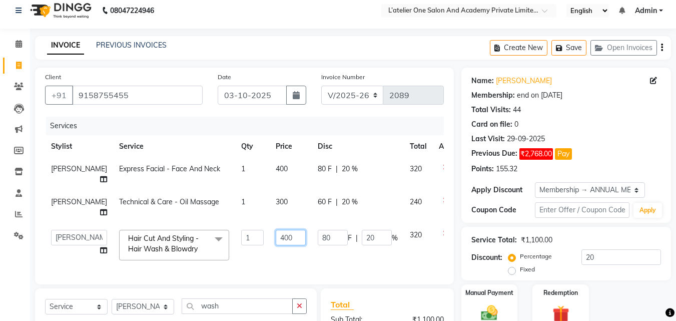  Describe the element at coordinates (79, 146) in the screenshot. I see `th: Stylist` at that location.